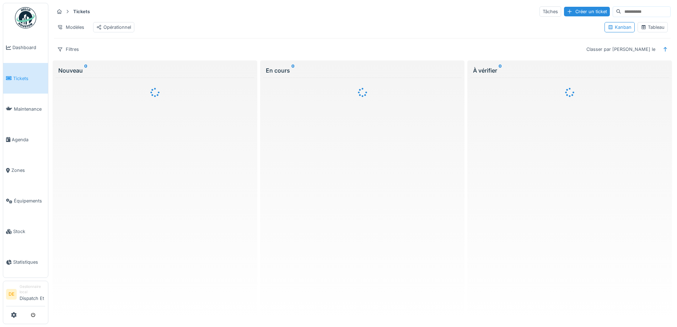  What do you see at coordinates (26, 18) in the screenshot?
I see `img: Badge_color-CXgf-gQk.svg` at bounding box center [26, 18].